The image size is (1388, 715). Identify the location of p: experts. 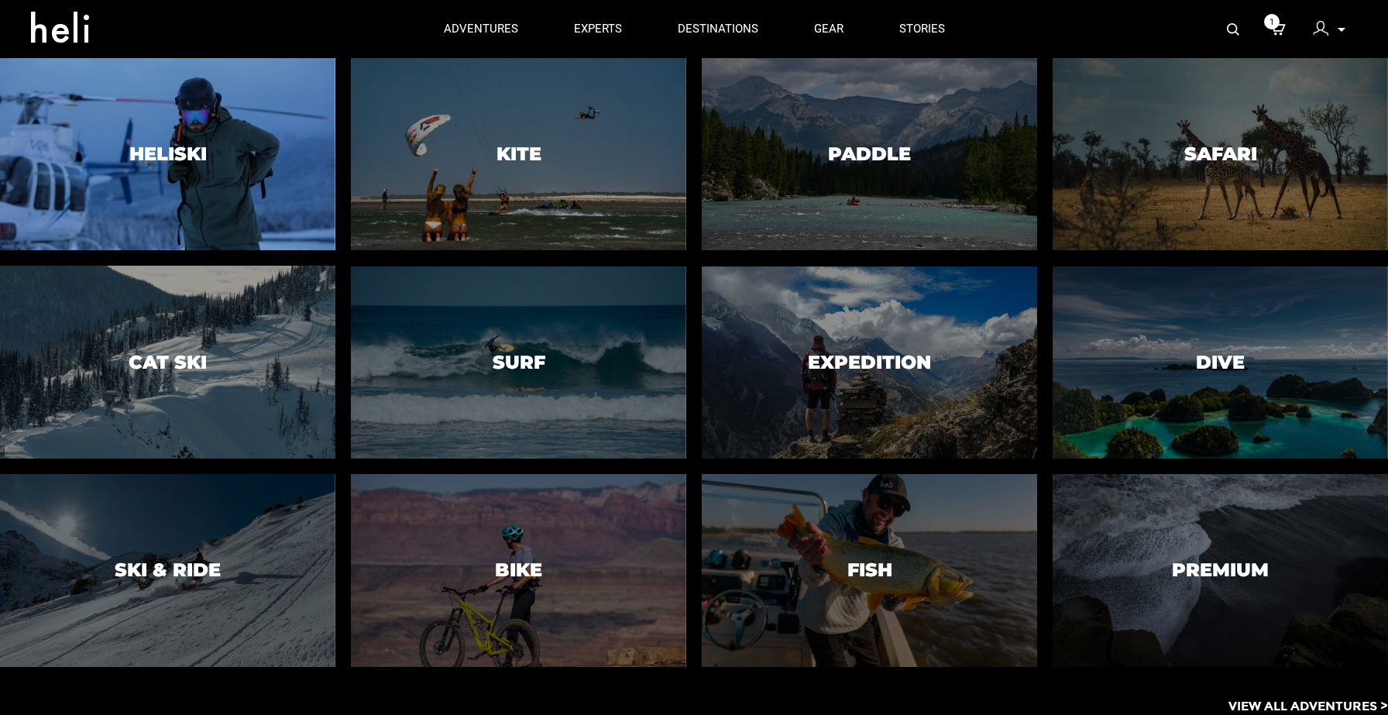
(598, 29).